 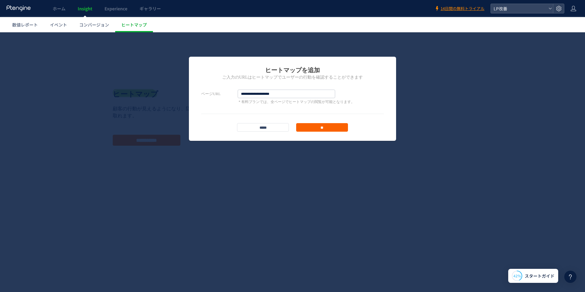 I want to click on a: 14日間の無料トライアル, so click(x=460, y=9).